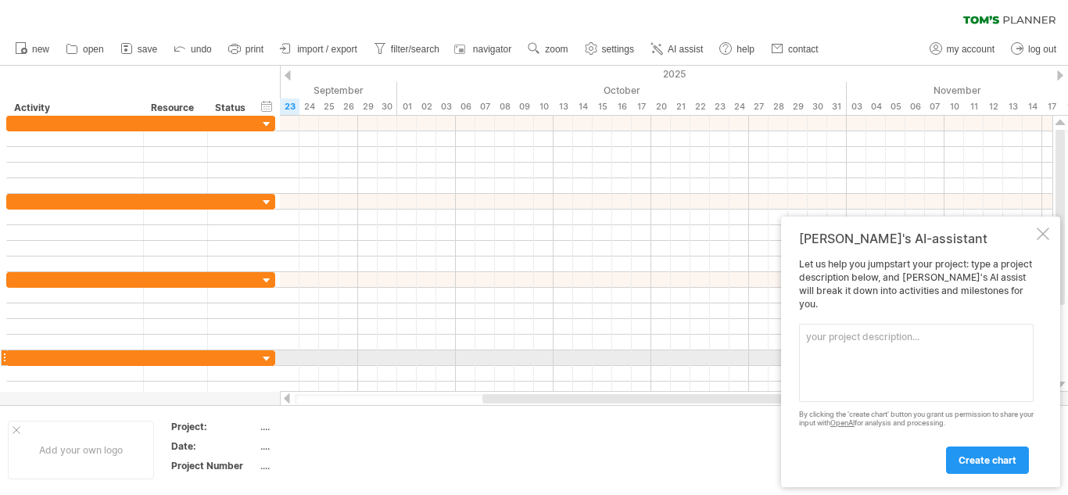 The height and width of the screenshot is (495, 1068). Describe the element at coordinates (677, 49) in the screenshot. I see `a: AI assist` at that location.